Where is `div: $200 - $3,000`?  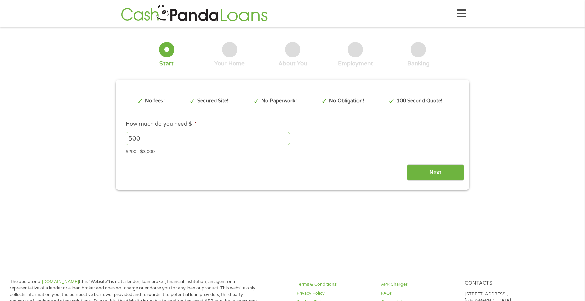 div: $200 - $3,000 is located at coordinates (293, 151).